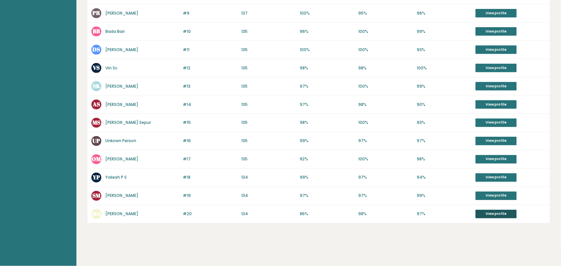 This screenshot has height=266, width=561. What do you see at coordinates (210, 13) in the screenshot?
I see `p: #9` at bounding box center [210, 13].